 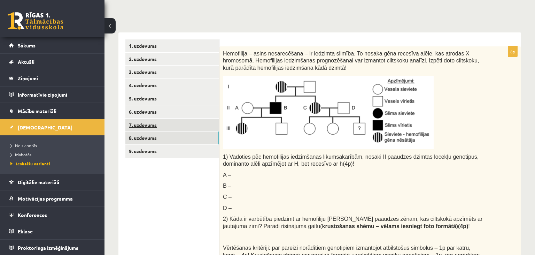 I want to click on span: Sākums, so click(x=26, y=45).